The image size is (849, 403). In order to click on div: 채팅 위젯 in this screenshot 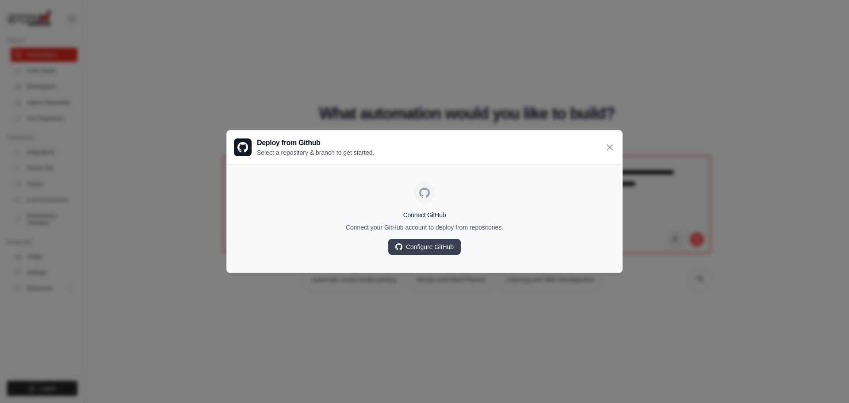, I will do `click(827, 382)`.